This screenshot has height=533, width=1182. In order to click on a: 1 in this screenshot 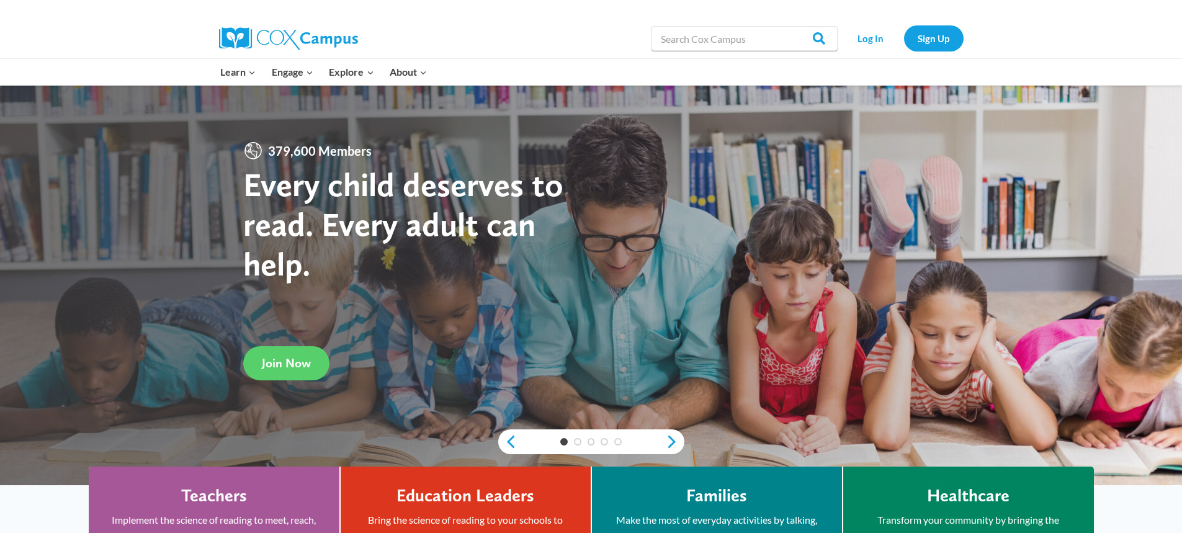, I will do `click(564, 442)`.